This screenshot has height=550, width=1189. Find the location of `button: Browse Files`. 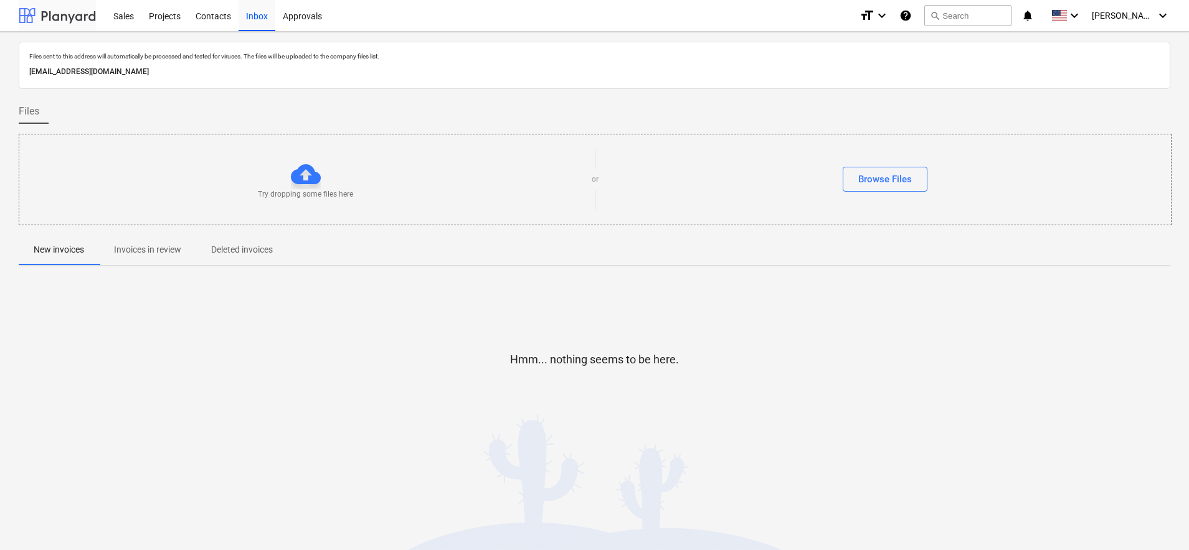

button: Browse Files is located at coordinates (885, 179).